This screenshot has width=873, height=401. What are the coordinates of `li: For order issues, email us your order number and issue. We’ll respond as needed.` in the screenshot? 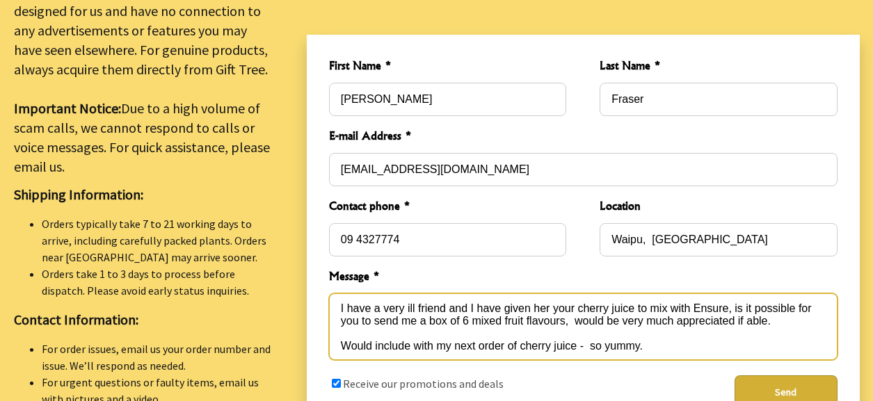 It's located at (157, 357).